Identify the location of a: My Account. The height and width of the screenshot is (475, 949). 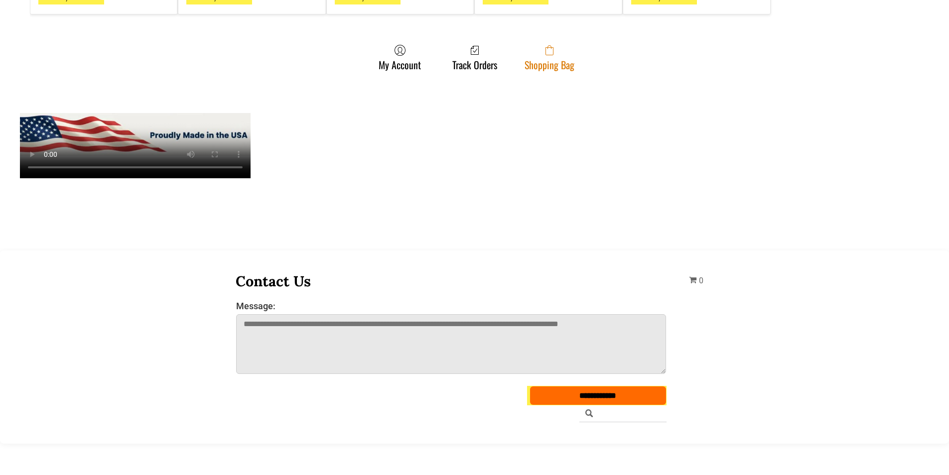
(400, 57).